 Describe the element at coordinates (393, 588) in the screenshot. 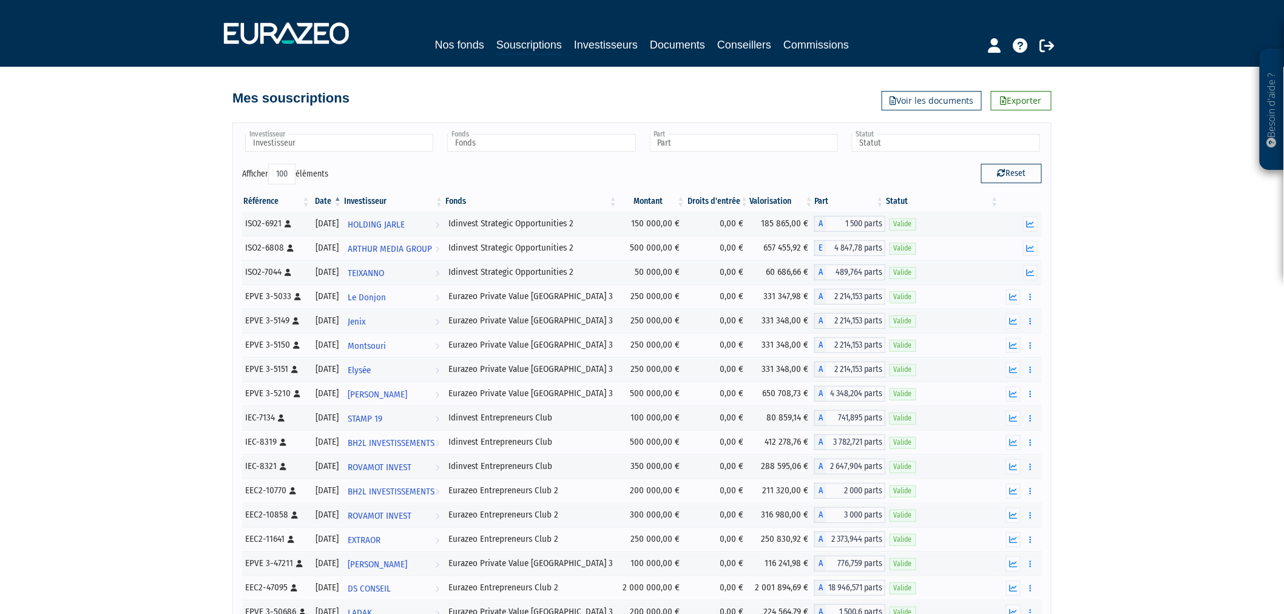

I see `a: DS CONSEIL` at that location.